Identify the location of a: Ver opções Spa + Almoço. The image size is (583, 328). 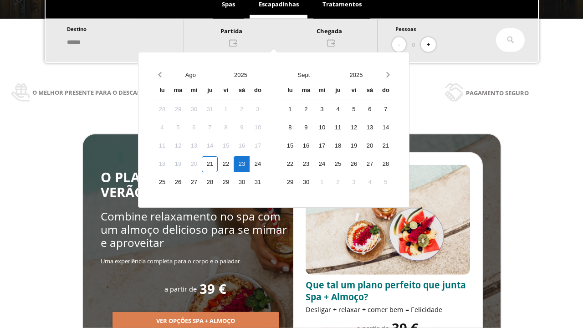
(195, 321).